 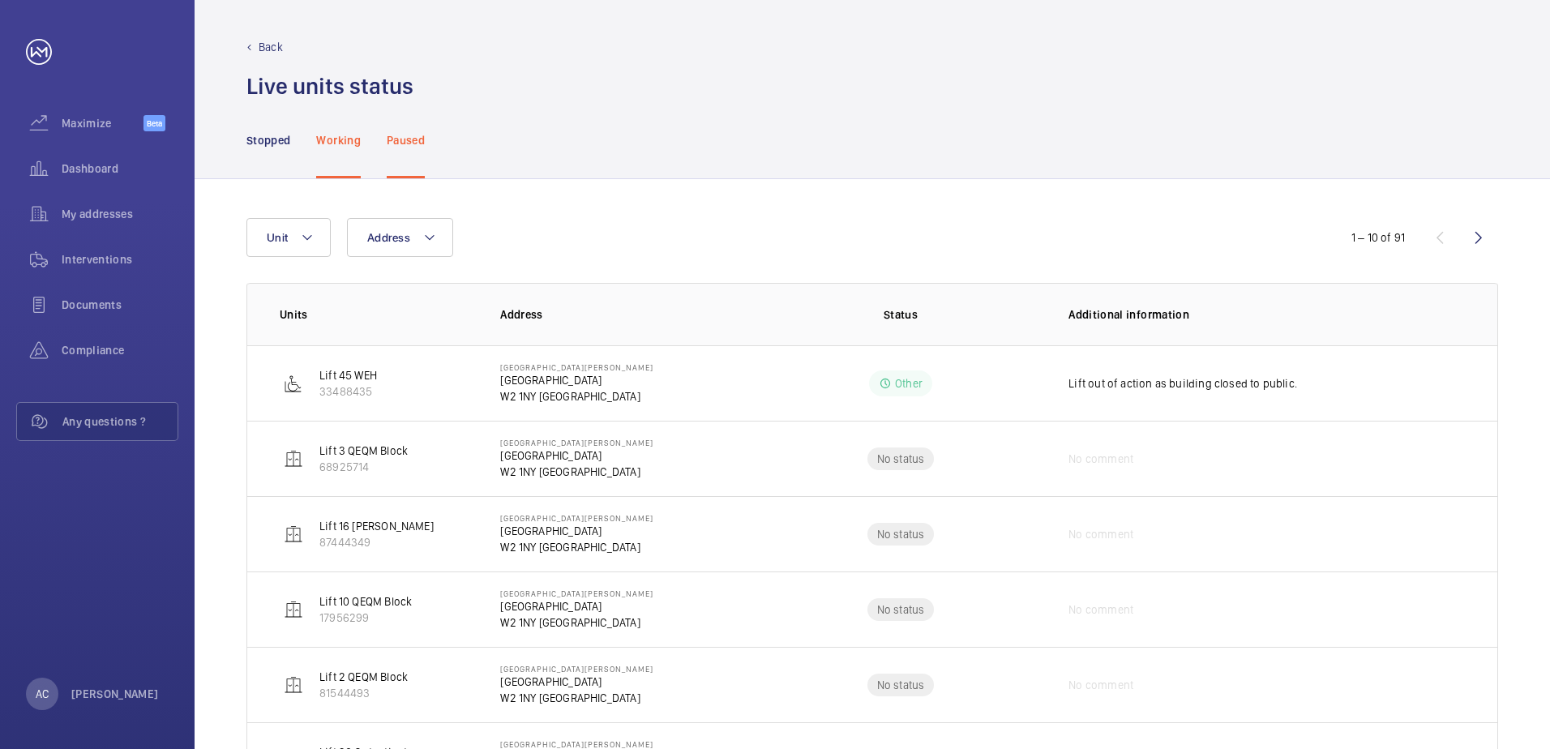 What do you see at coordinates (366, 618) in the screenshot?
I see `p: 17956299` at bounding box center [366, 618].